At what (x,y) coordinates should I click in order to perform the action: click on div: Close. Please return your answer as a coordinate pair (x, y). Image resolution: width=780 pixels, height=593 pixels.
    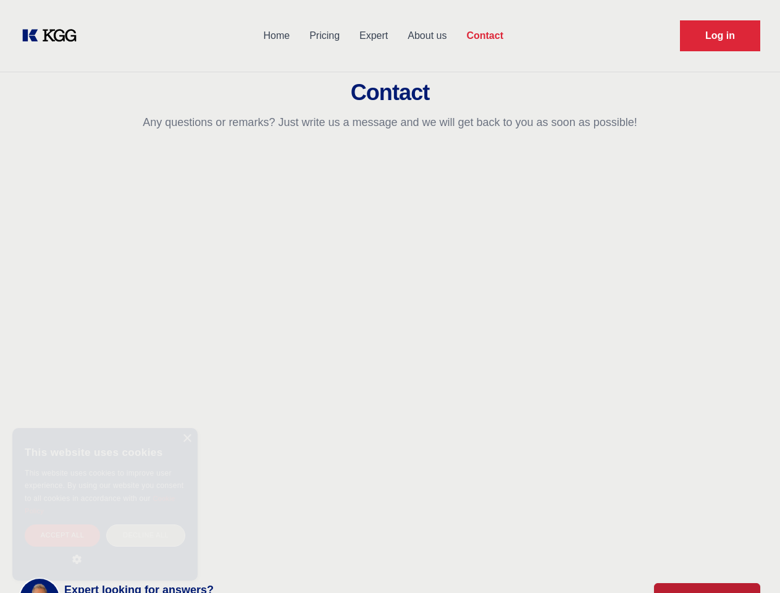
    Looking at the image, I should click on (187, 438).